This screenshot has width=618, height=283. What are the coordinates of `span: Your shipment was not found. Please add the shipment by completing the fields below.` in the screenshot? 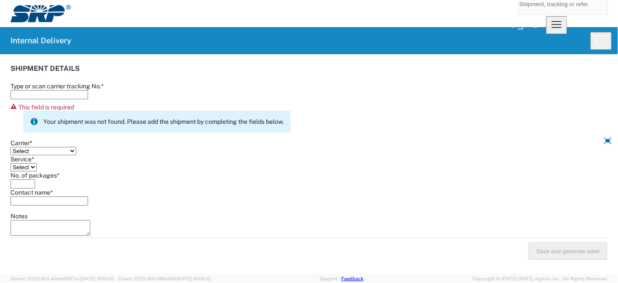 It's located at (163, 122).